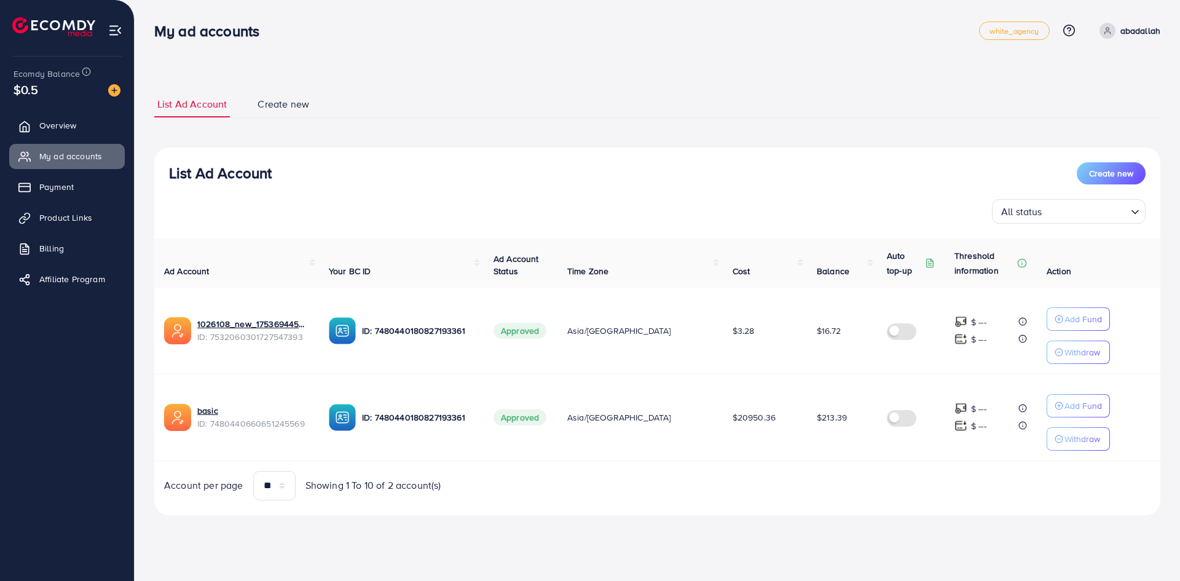 This screenshot has width=1180, height=581. I want to click on span: Your BC ID, so click(350, 271).